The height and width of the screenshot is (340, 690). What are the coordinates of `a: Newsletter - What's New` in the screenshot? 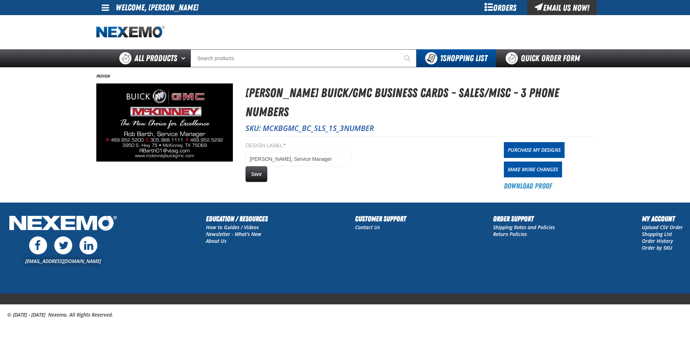 It's located at (234, 234).